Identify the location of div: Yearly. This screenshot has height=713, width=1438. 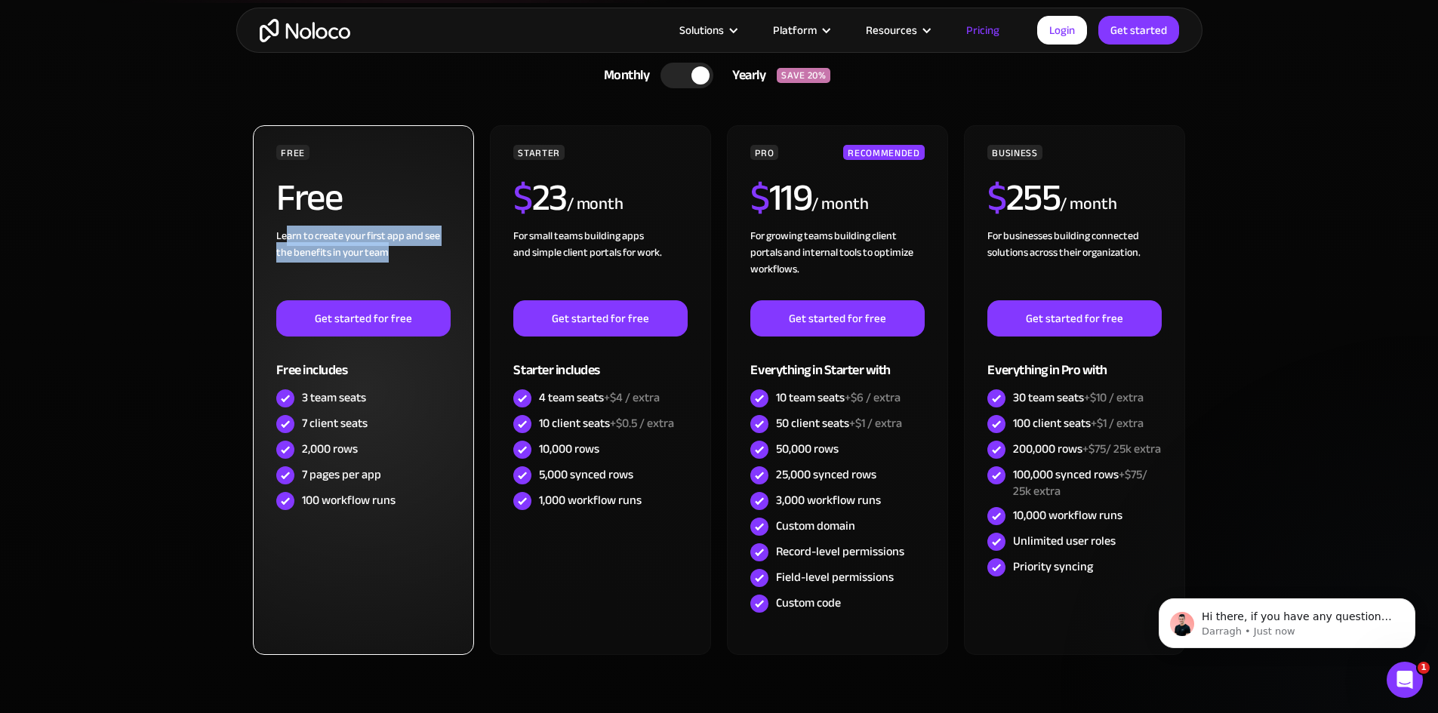
(745, 75).